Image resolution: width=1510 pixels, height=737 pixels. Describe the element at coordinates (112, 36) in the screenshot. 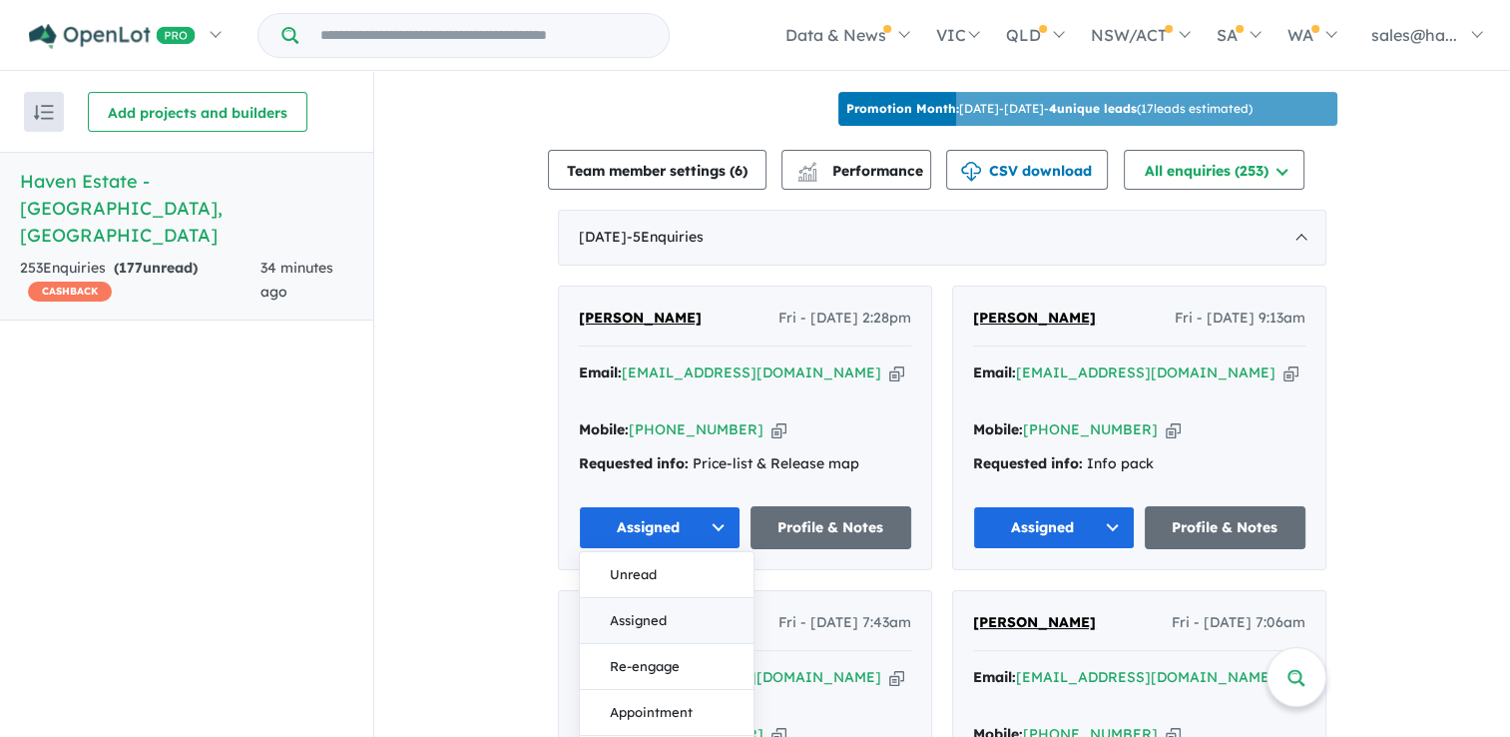

I see `img: Openlot PRO Logo White` at that location.